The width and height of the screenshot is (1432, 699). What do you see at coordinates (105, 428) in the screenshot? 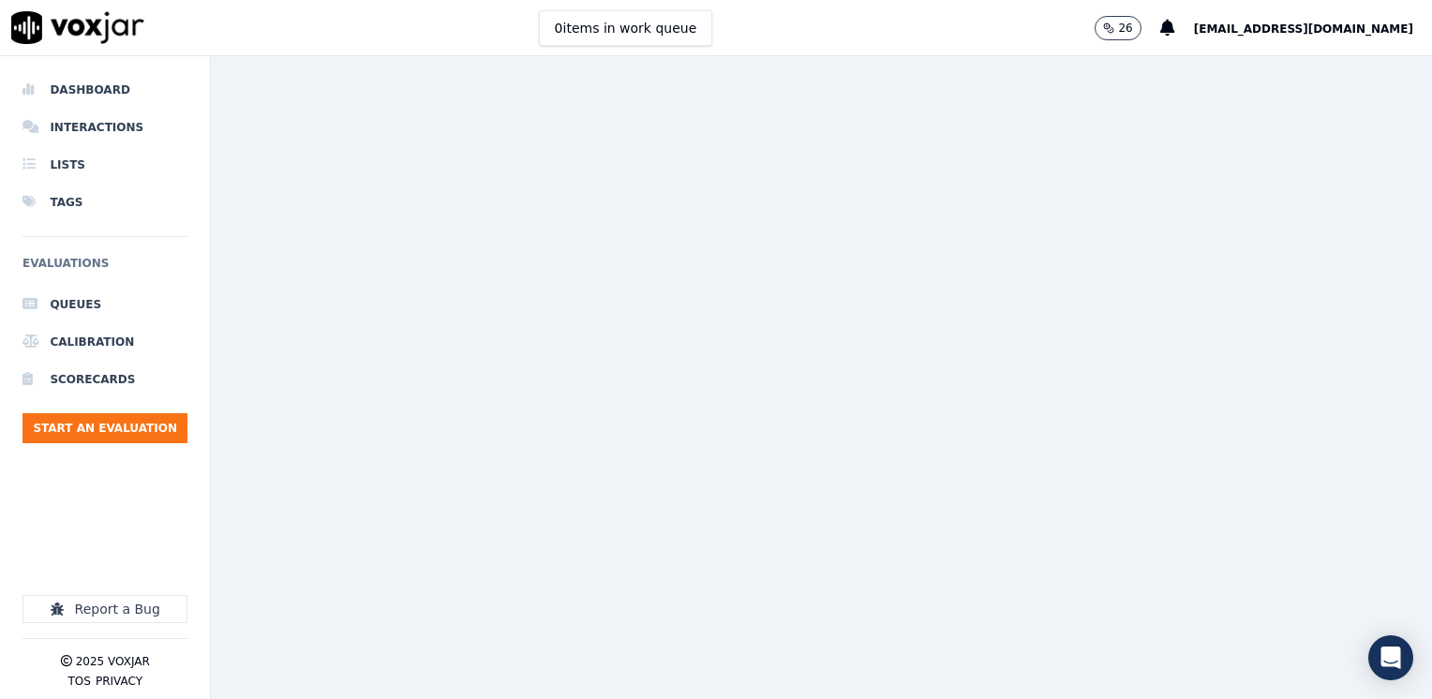
I see `button: Start an Evaluation` at bounding box center [105, 428].